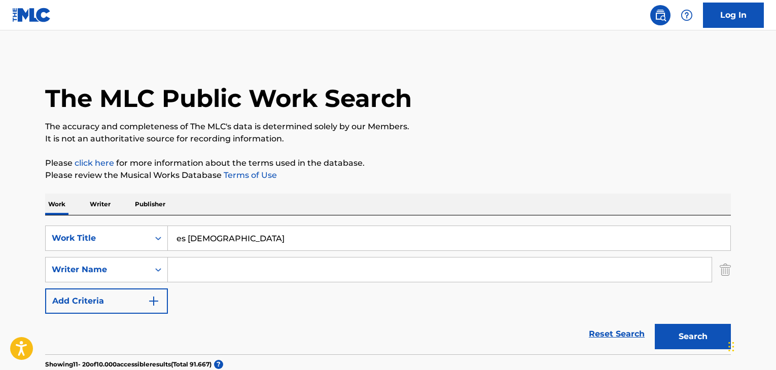 Image resolution: width=776 pixels, height=370 pixels. I want to click on p: Please review the Musical Works Database, so click(388, 175).